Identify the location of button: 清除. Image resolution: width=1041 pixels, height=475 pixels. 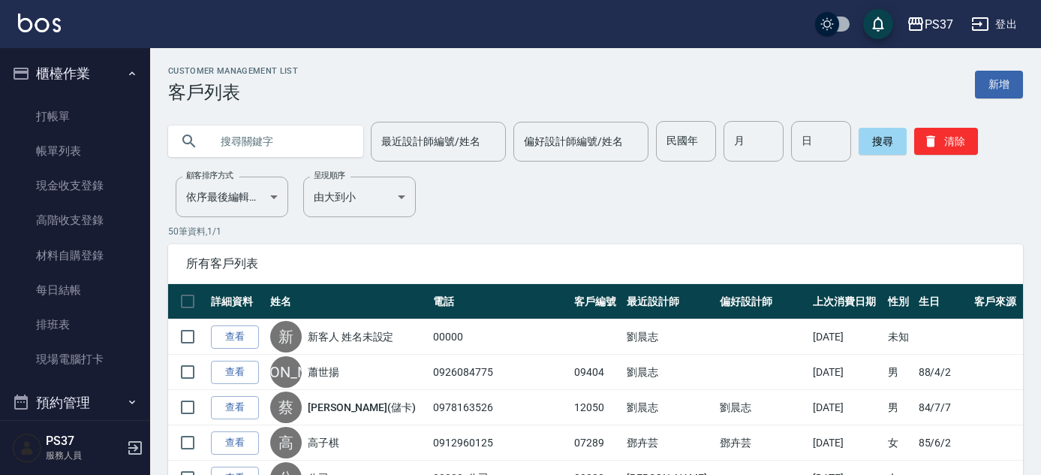
(946, 141).